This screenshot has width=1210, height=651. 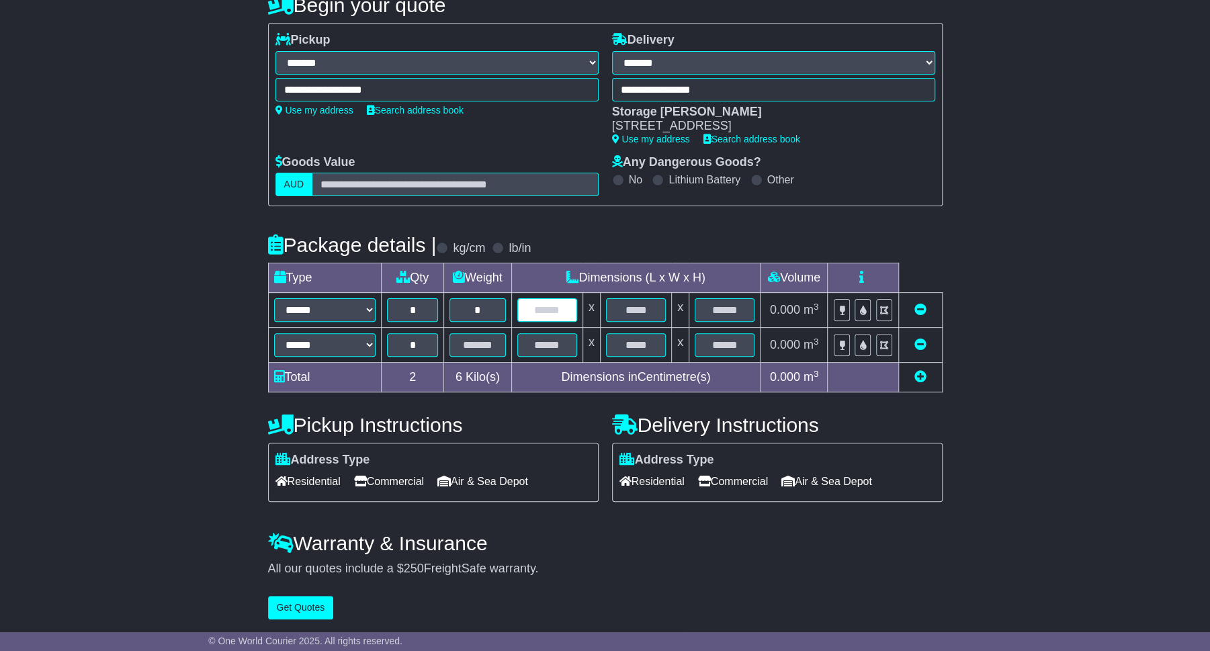 What do you see at coordinates (605, 569) in the screenshot?
I see `div: All our quotes include a $ FreightSafe warranty.` at bounding box center [605, 569].